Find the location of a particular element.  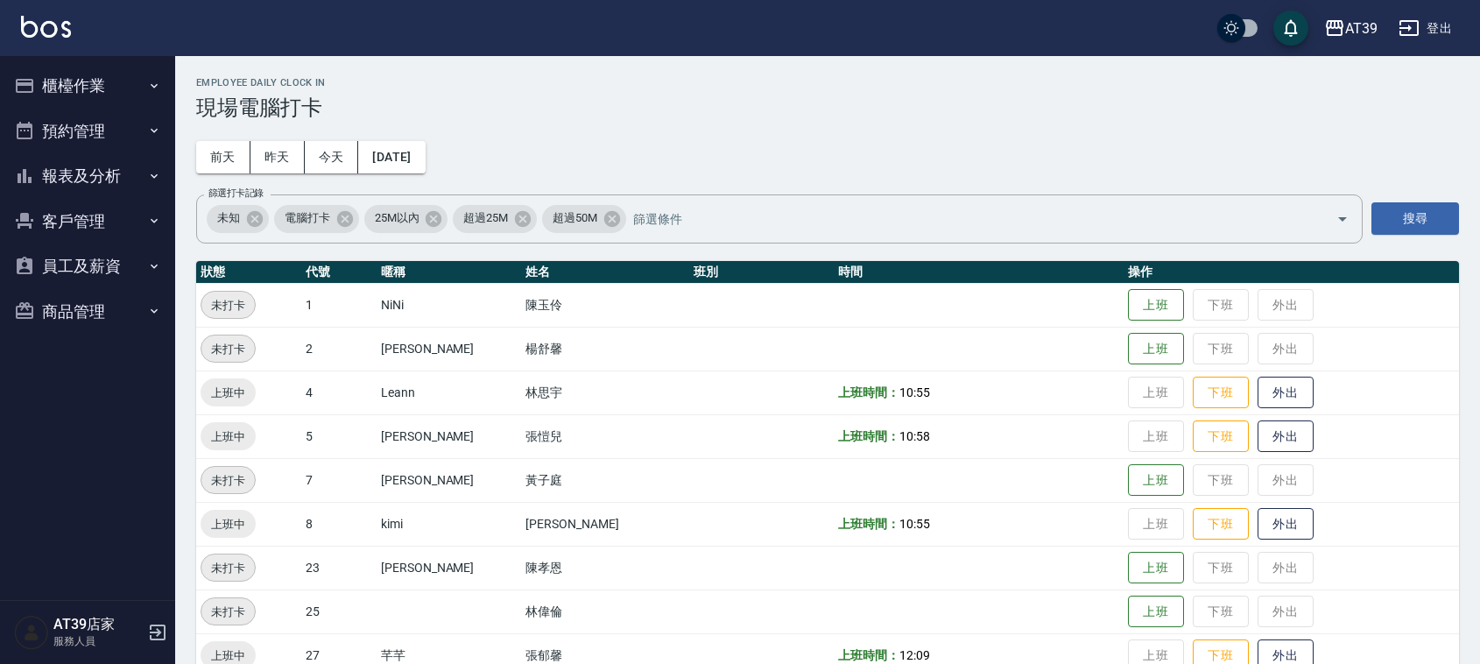

span: 25M以內 is located at coordinates (397, 218).